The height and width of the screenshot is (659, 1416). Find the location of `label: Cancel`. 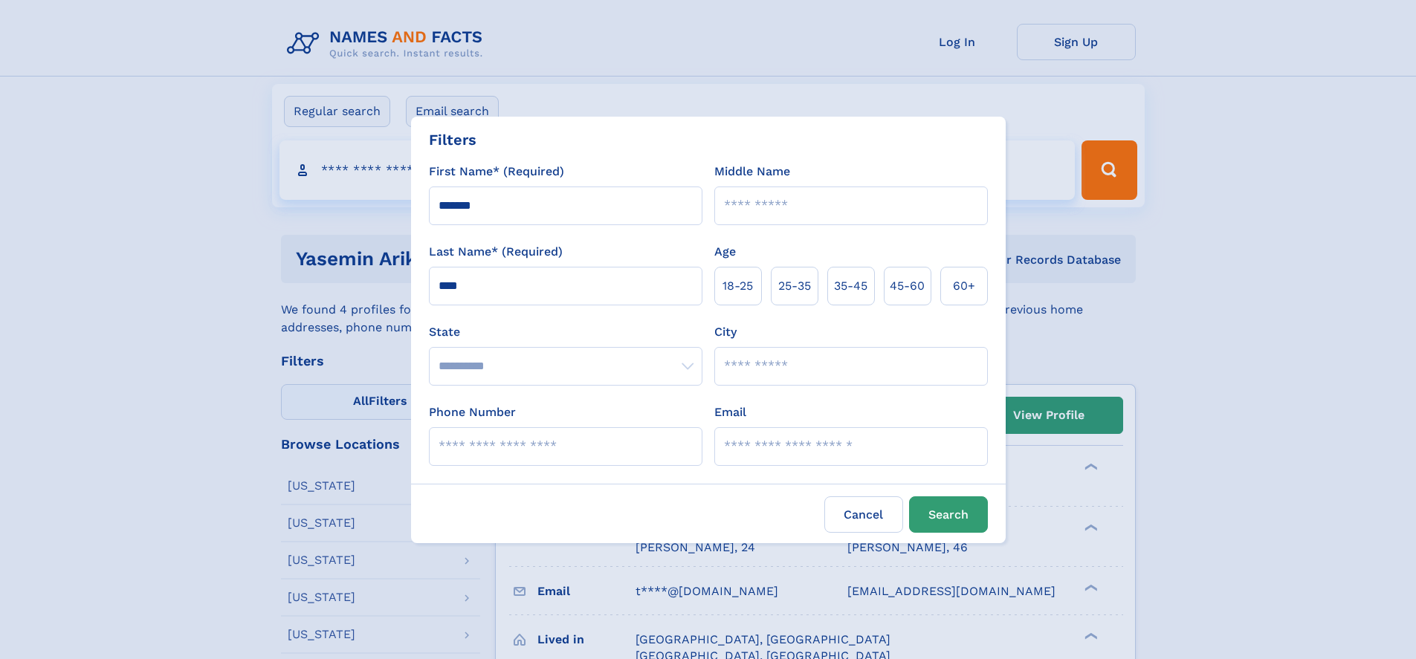

label: Cancel is located at coordinates (863, 514).